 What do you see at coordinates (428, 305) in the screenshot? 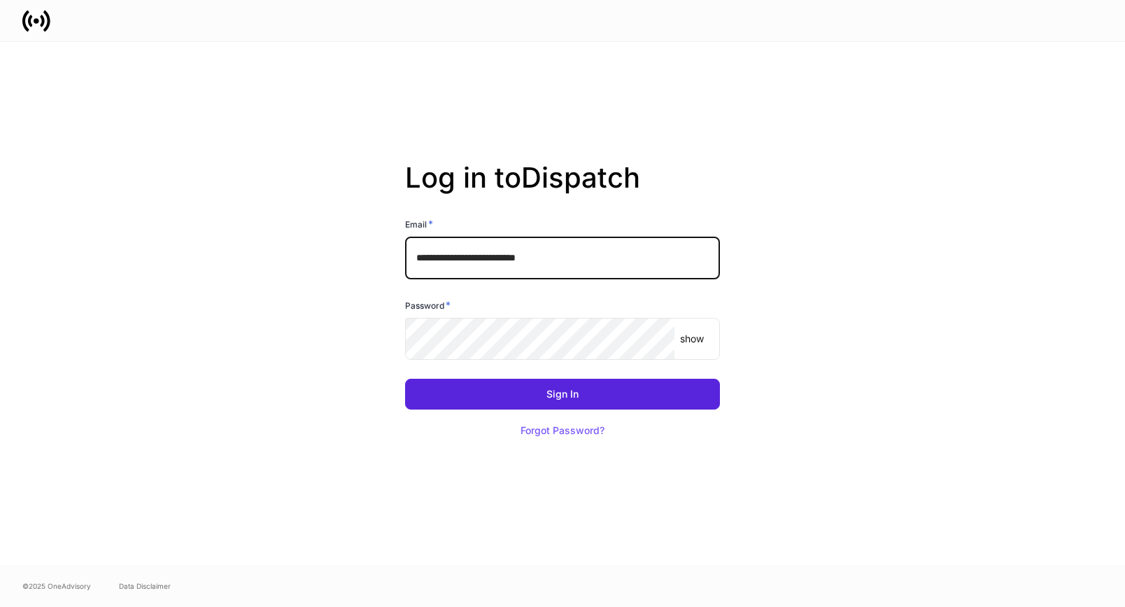
I see `h6: Password` at bounding box center [428, 305].